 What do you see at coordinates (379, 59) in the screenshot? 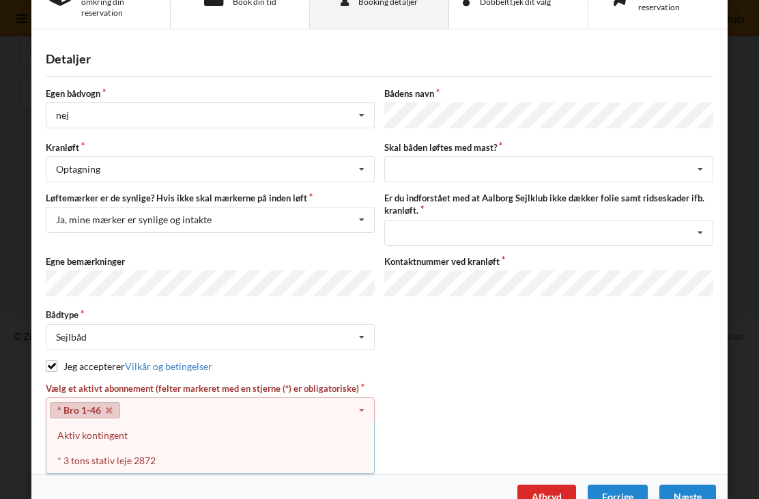
I see `div: Detaljer` at bounding box center [379, 59].